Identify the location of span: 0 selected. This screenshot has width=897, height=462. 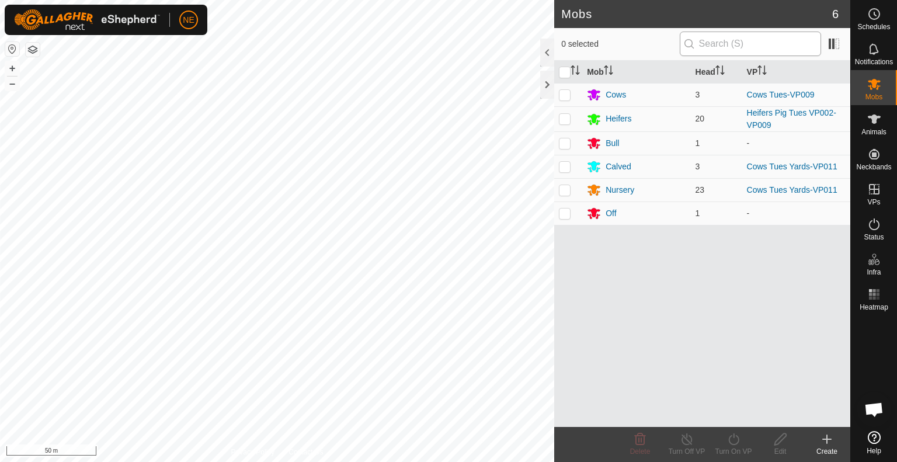
(620, 44).